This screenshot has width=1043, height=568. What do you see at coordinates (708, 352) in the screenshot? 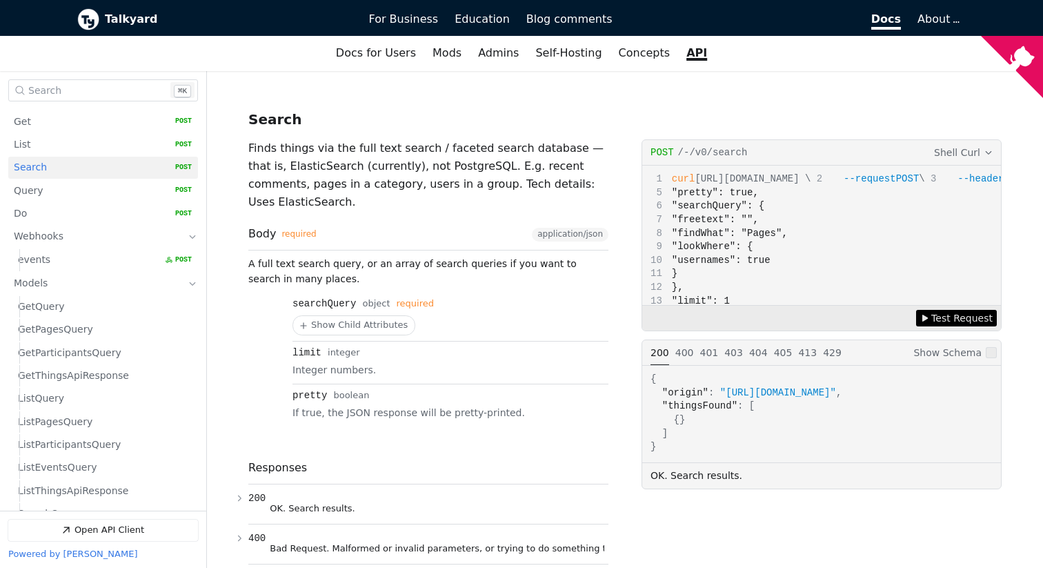
I see `span: 401` at bounding box center [708, 352].